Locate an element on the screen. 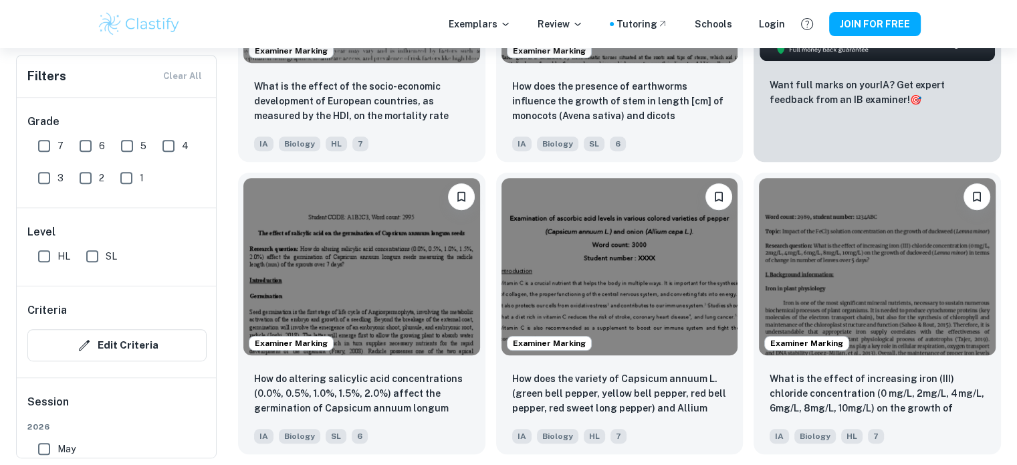 This screenshot has width=1017, height=465. p: How does the presence of earthworms influence the growth of stem in length [cm] of monocots (Aven... is located at coordinates (620, 102).